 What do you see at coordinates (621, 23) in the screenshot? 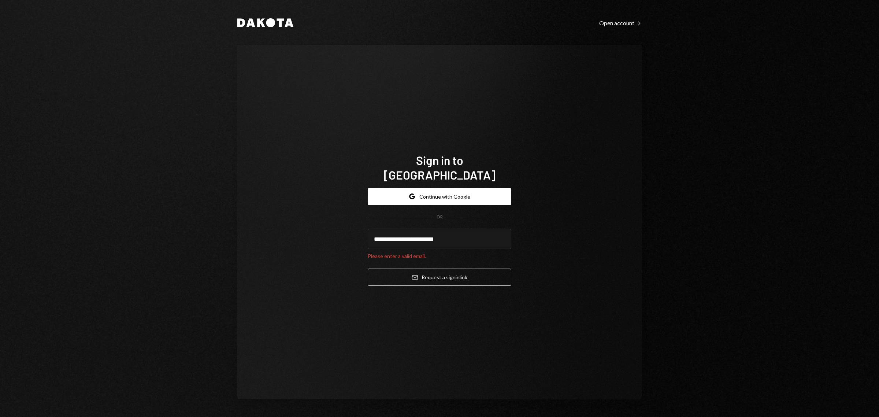
I see `a: Open account` at bounding box center [621, 23].